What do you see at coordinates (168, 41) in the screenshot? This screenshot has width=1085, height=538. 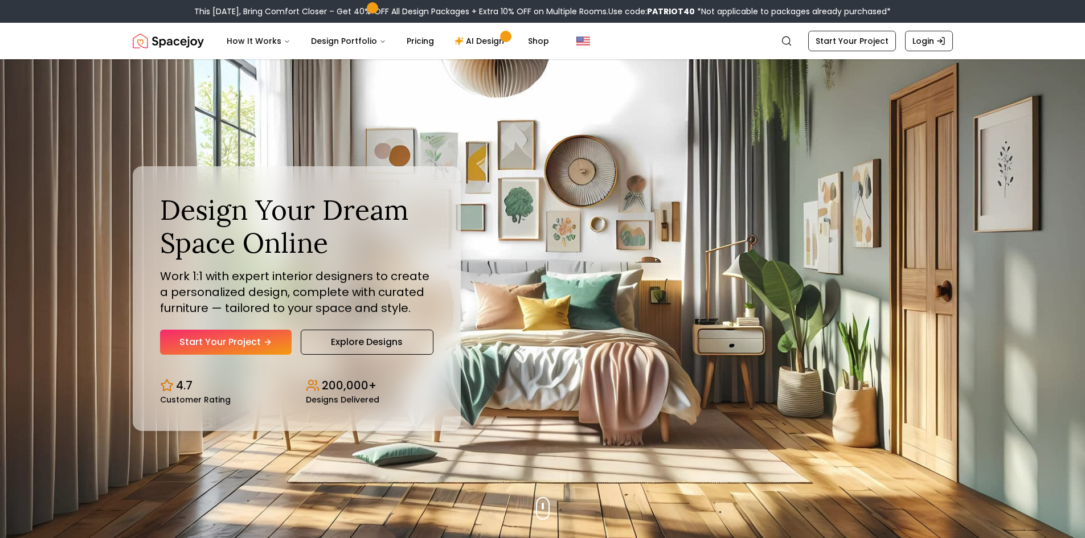 I see `img: Spacejoy Logo` at bounding box center [168, 41].